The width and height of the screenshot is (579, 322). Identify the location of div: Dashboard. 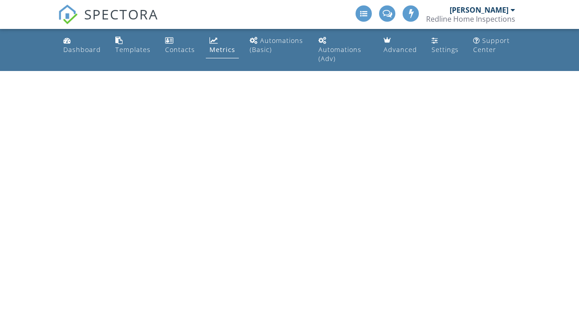
(82, 49).